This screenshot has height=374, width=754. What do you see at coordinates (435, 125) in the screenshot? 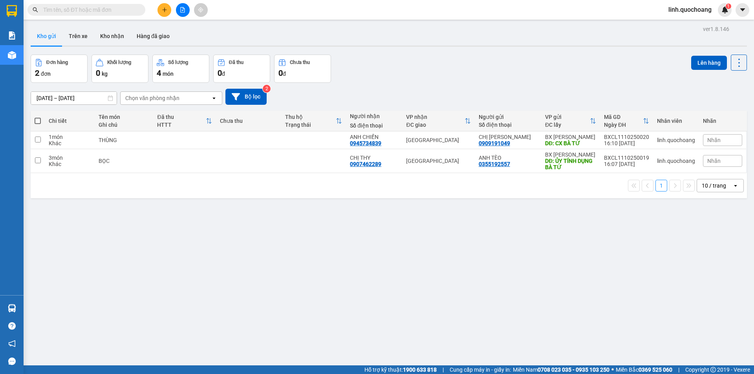
I see `div: ĐC giao` at bounding box center [435, 125].